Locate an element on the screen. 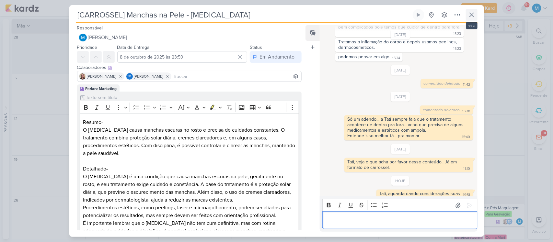  input: Texto sem título is located at coordinates (192, 97).